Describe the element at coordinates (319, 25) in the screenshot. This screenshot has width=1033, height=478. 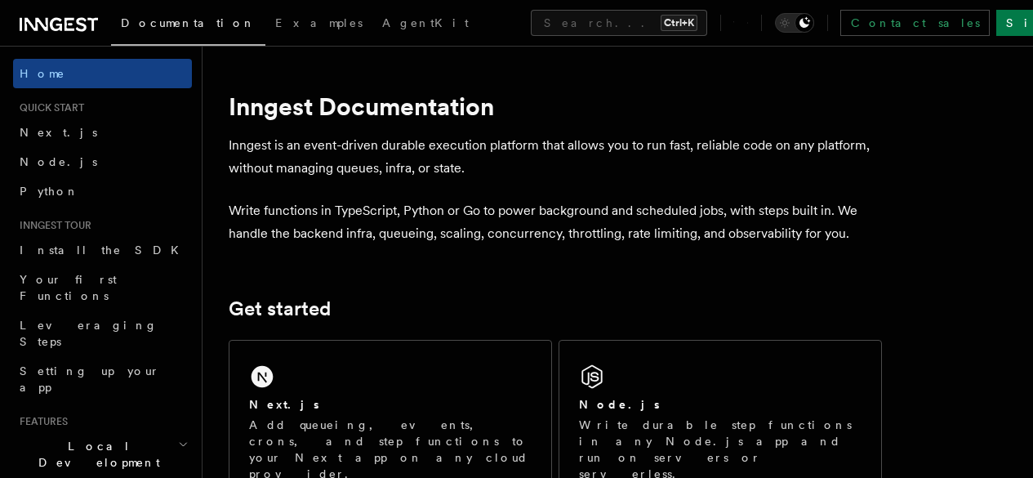
I see `a: Examples` at that location.